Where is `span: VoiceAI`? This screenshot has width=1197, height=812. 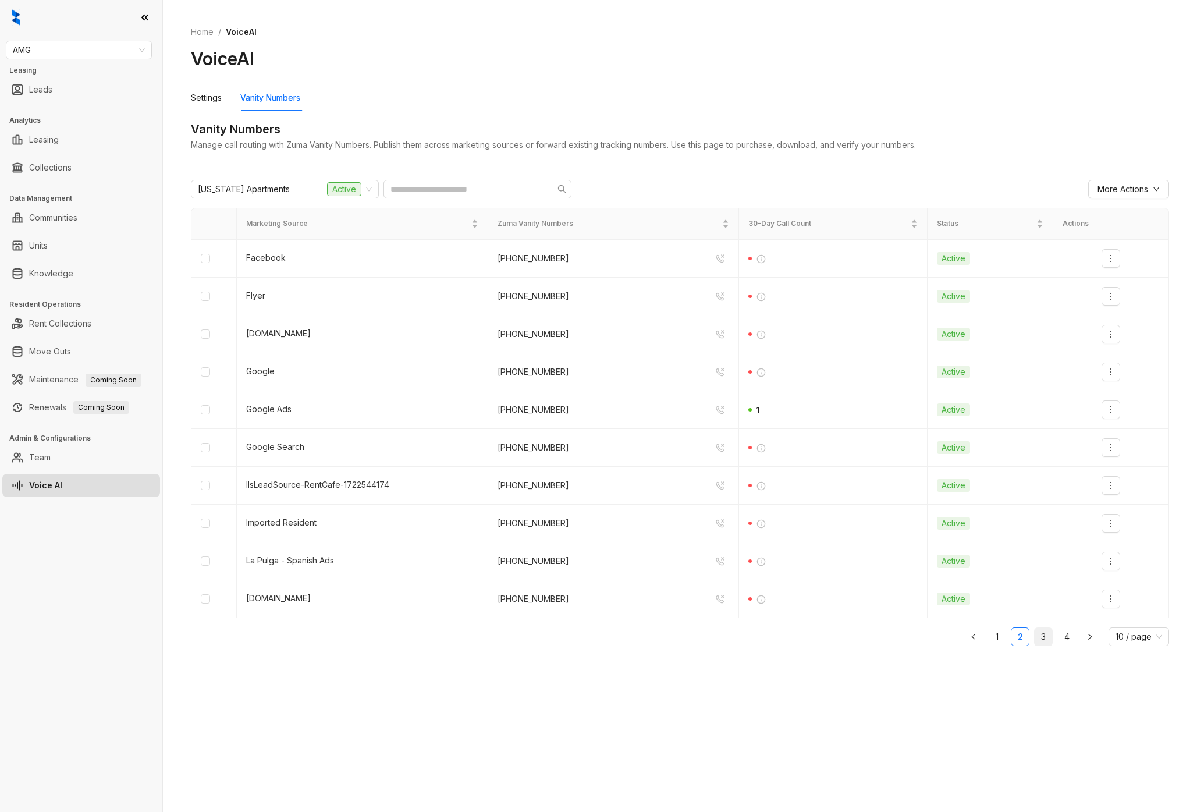
span: VoiceAI is located at coordinates (241, 31).